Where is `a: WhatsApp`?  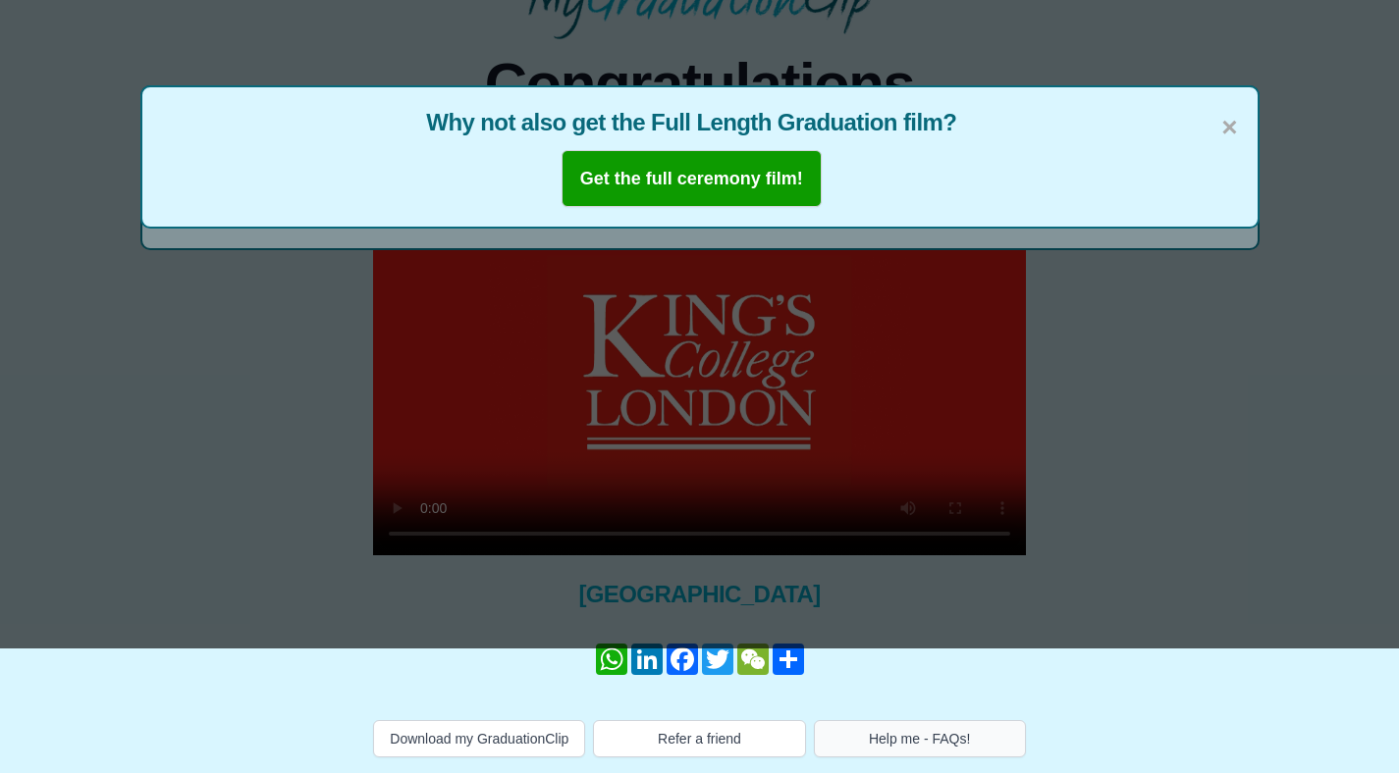
a: WhatsApp is located at coordinates (612, 660).